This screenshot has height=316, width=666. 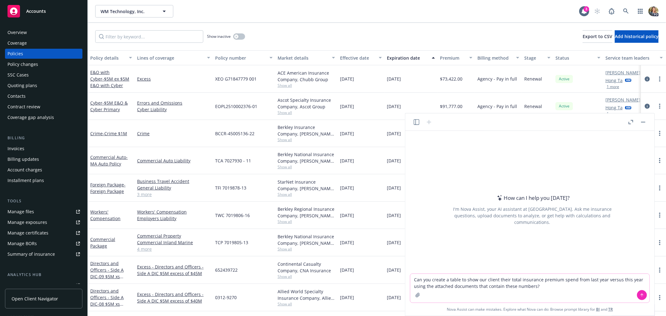 I want to click on a: Quoting plans, so click(x=44, y=86).